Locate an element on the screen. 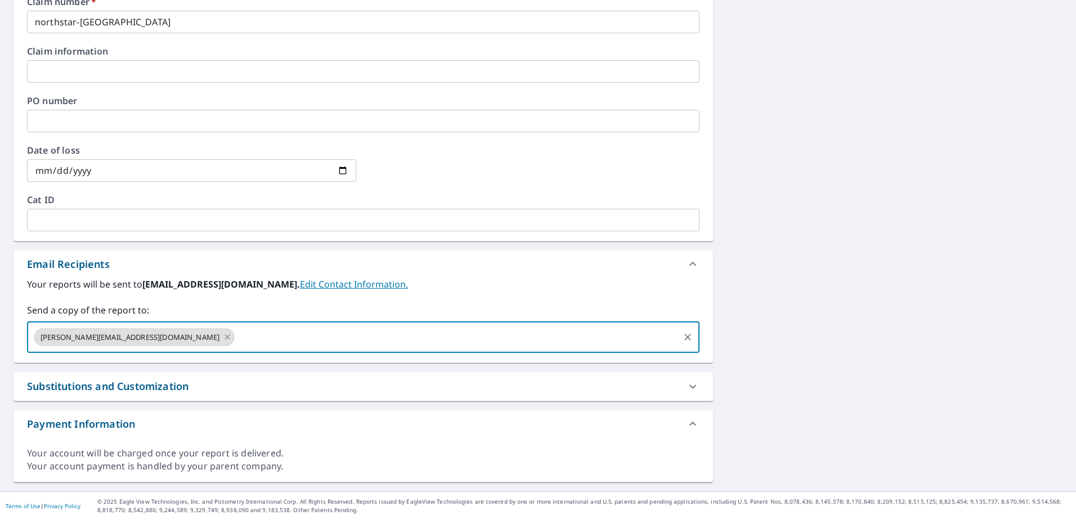 The image size is (1076, 520). a: Privacy Policy is located at coordinates (62, 506).